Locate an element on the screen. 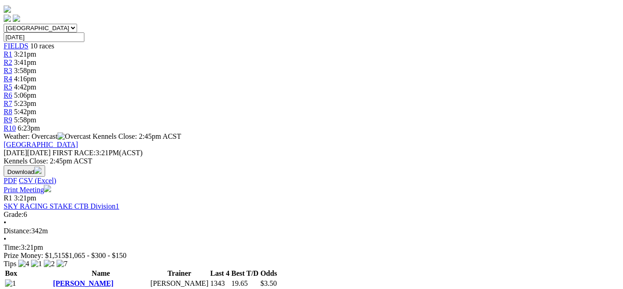 This screenshot has height=289, width=623. span: Grade: is located at coordinates (14, 214).